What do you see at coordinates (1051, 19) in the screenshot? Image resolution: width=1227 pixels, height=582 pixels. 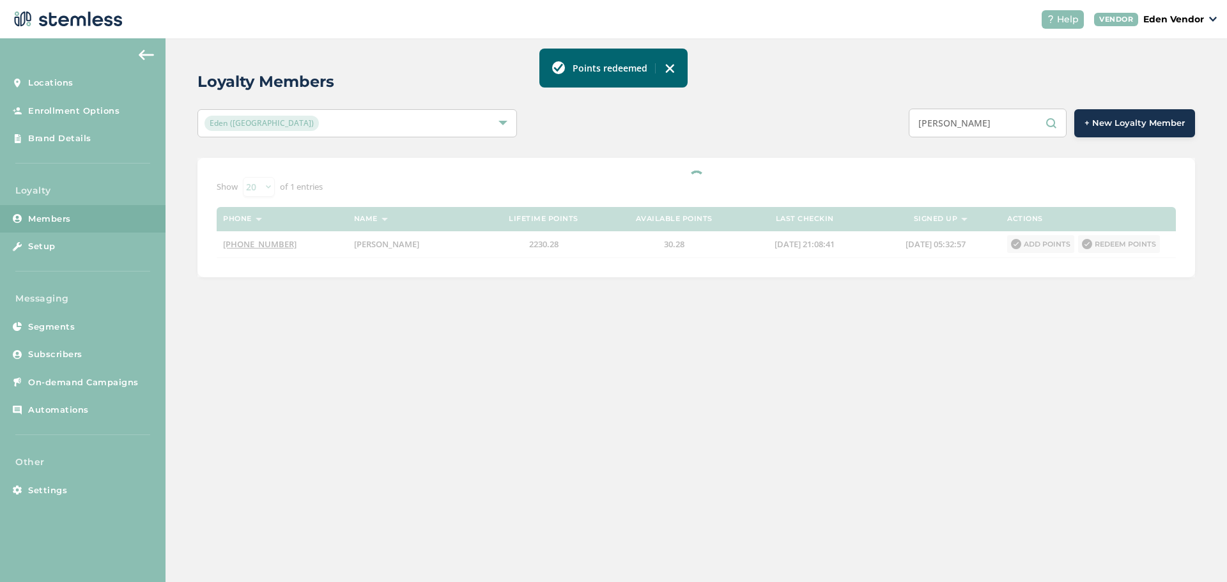 I see `img: icon-help-white-03924b79.svg` at bounding box center [1051, 19].